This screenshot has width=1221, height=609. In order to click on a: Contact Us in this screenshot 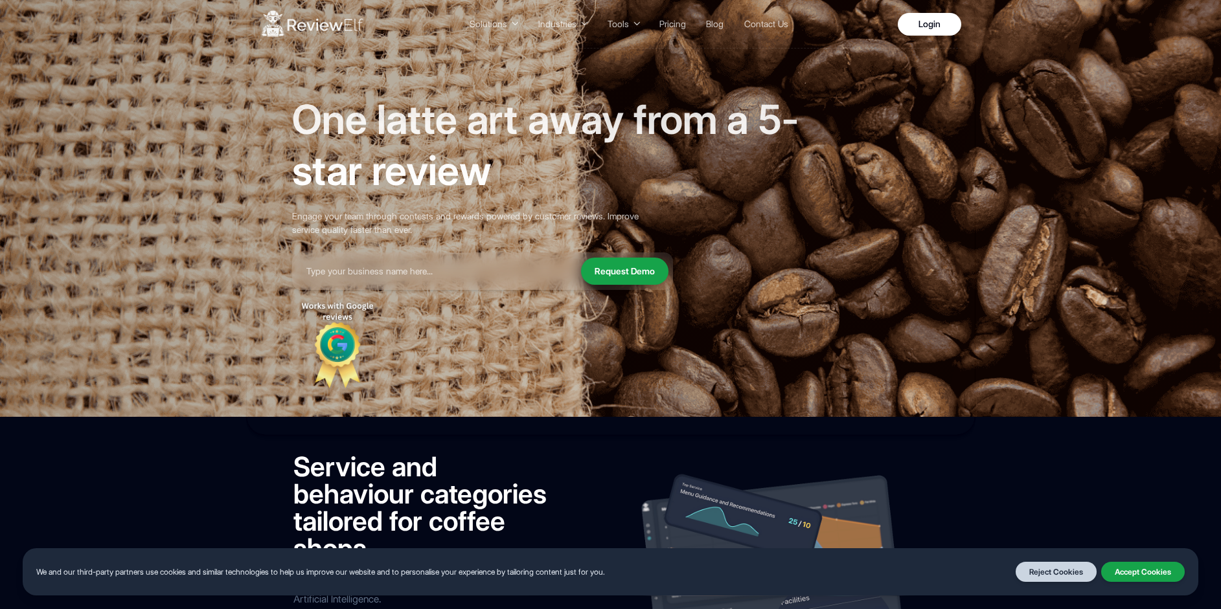, I will do `click(766, 24)`.